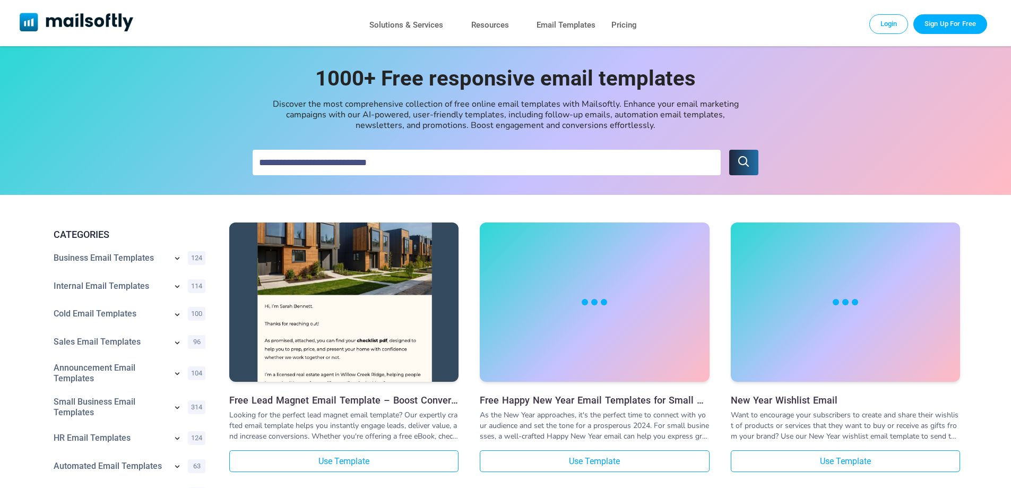 The height and width of the screenshot is (488, 1011). What do you see at coordinates (594, 303) in the screenshot?
I see `a: Free Happy New Year Email Templates for Small Businesses in 2024` at bounding box center [594, 303].